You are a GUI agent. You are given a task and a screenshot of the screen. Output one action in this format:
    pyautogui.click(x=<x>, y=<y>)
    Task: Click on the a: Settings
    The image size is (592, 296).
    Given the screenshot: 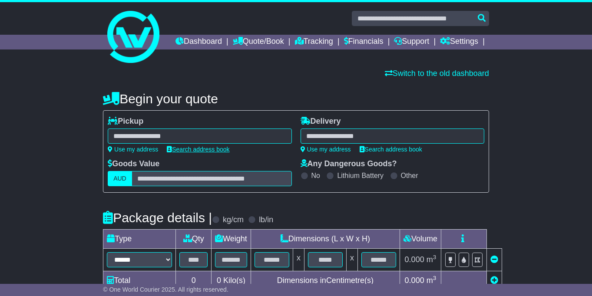 What is the action you would take?
    pyautogui.click(x=459, y=42)
    